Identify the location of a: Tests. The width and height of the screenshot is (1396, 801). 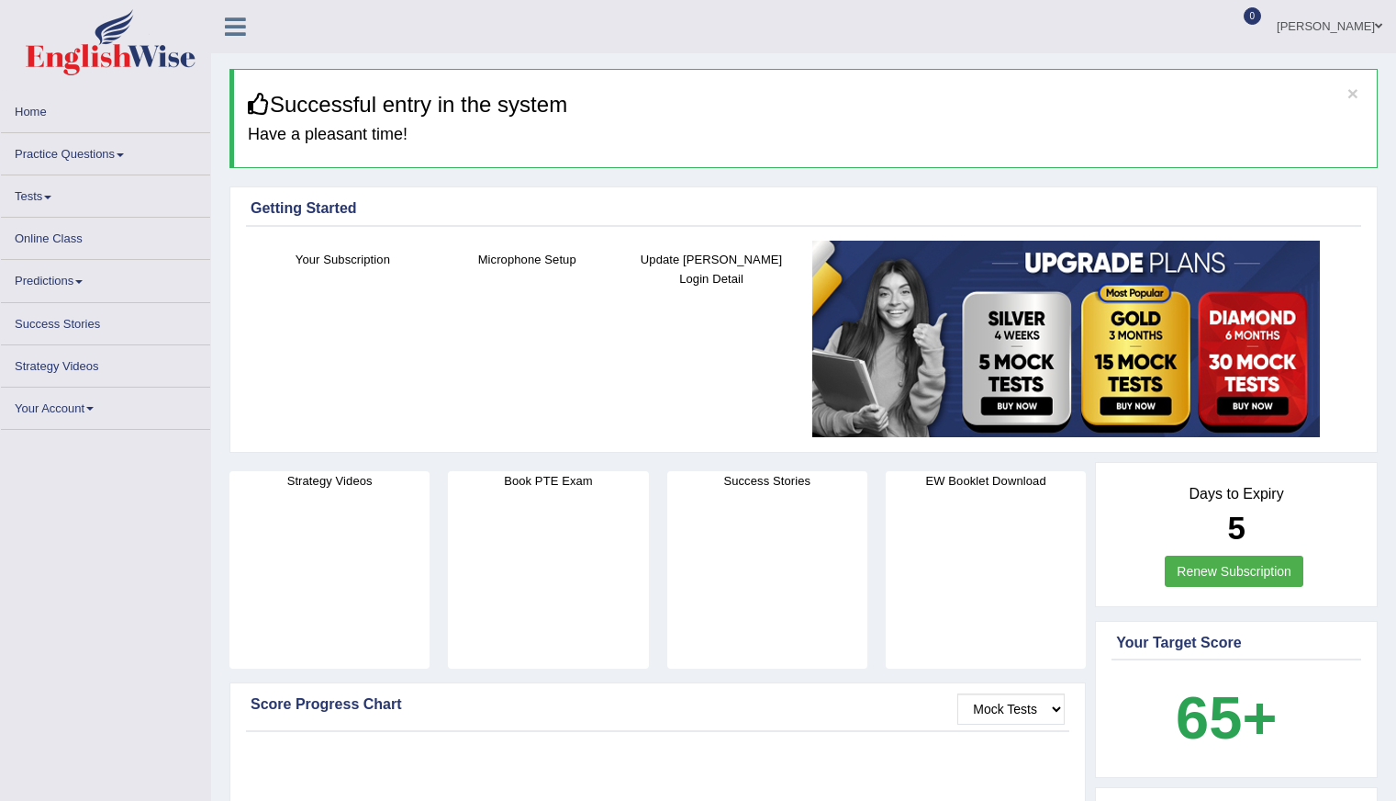
(106, 193).